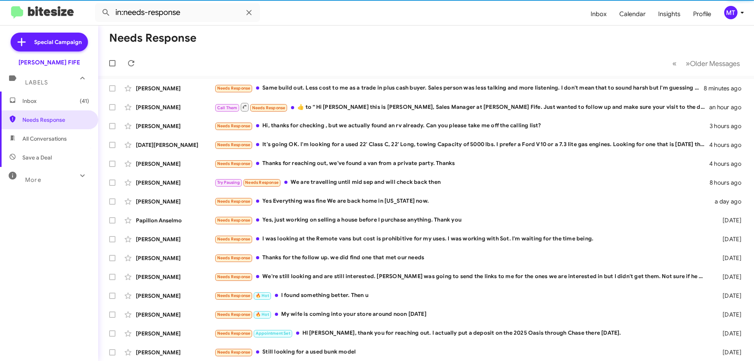 The width and height of the screenshot is (754, 361). I want to click on span: Profile, so click(702, 14).